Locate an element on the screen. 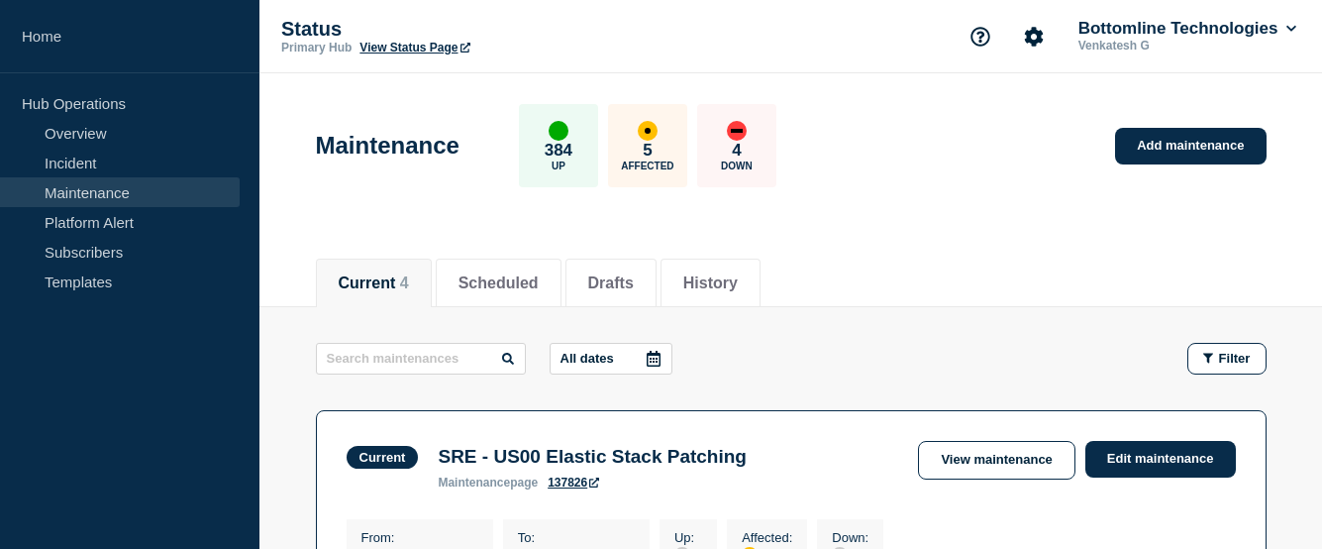 The width and height of the screenshot is (1322, 549). button: Filter is located at coordinates (1227, 359).